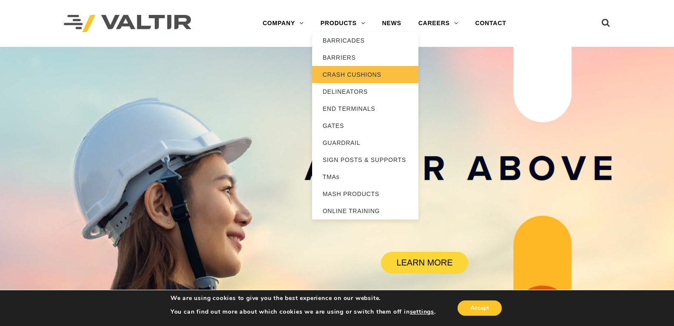  I want to click on a: TMAs, so click(366, 177).